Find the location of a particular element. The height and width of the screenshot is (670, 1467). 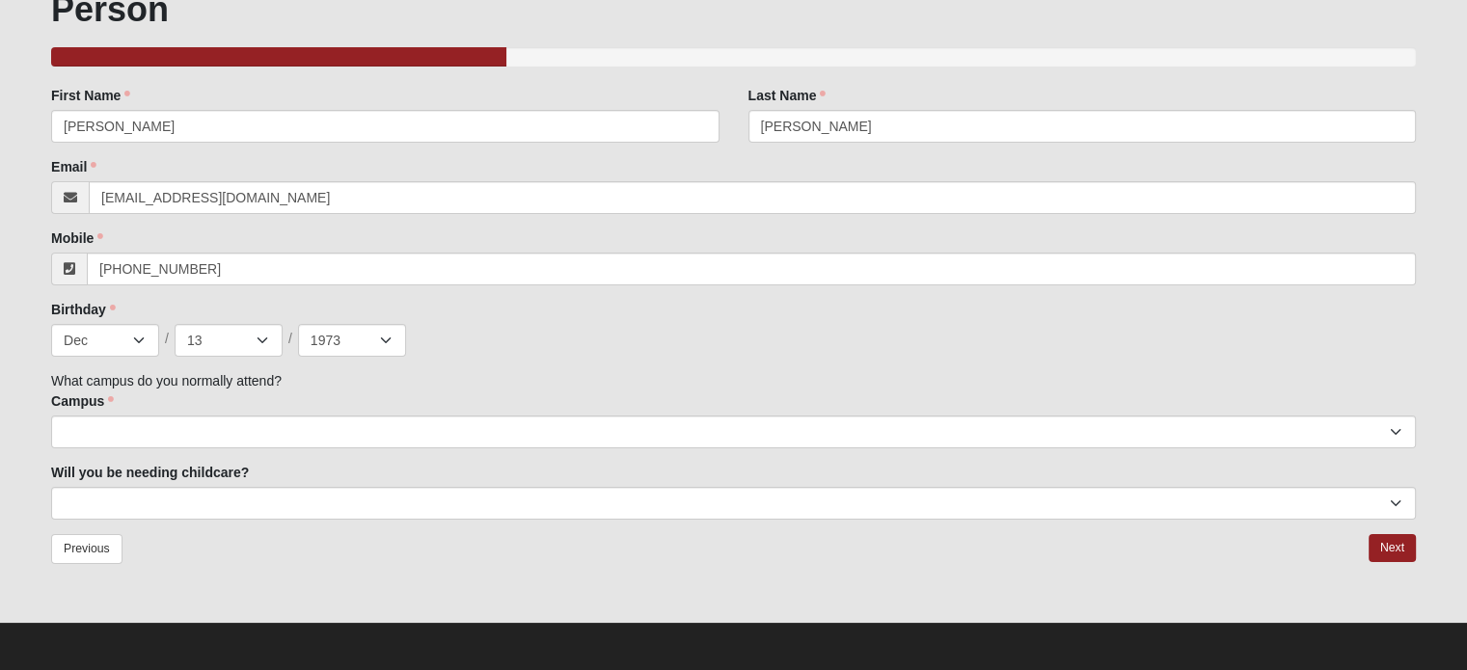

label: Email is located at coordinates (73, 167).